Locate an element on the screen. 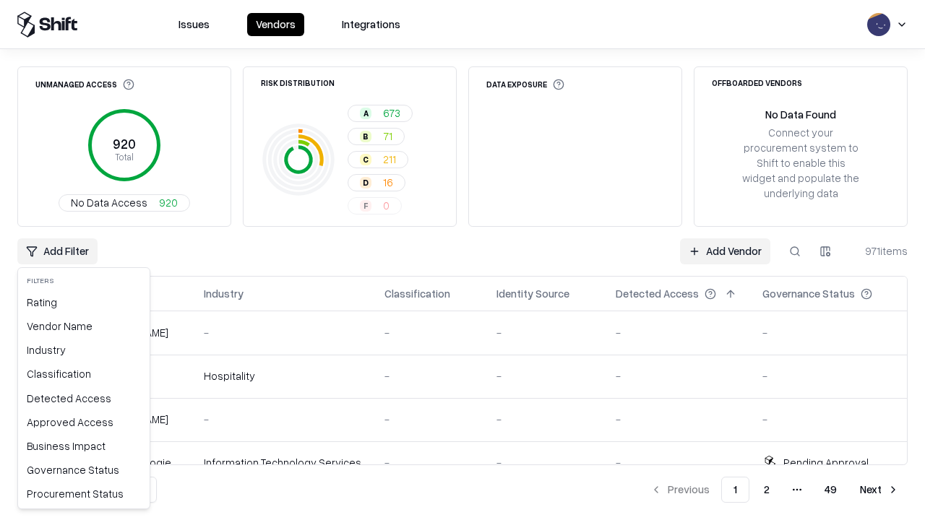  div: Business Impact is located at coordinates (84, 446).